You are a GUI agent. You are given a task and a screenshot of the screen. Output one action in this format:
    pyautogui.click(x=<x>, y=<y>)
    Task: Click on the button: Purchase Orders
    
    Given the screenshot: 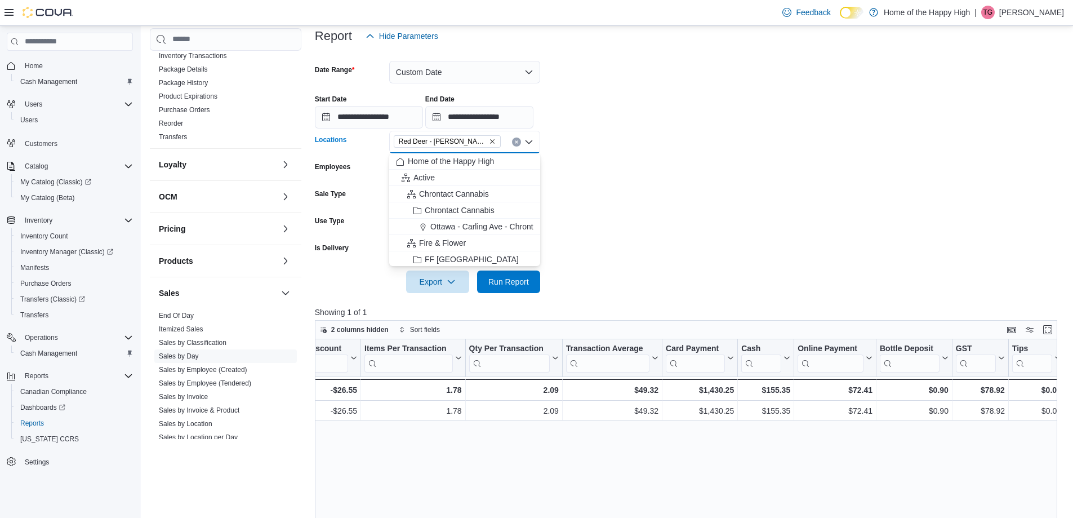 What is the action you would take?
    pyautogui.click(x=74, y=283)
    